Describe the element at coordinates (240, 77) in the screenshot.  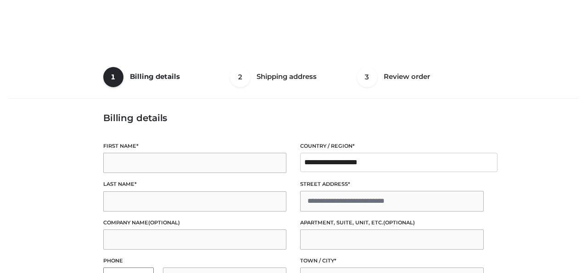
I see `span: 2` at that location.